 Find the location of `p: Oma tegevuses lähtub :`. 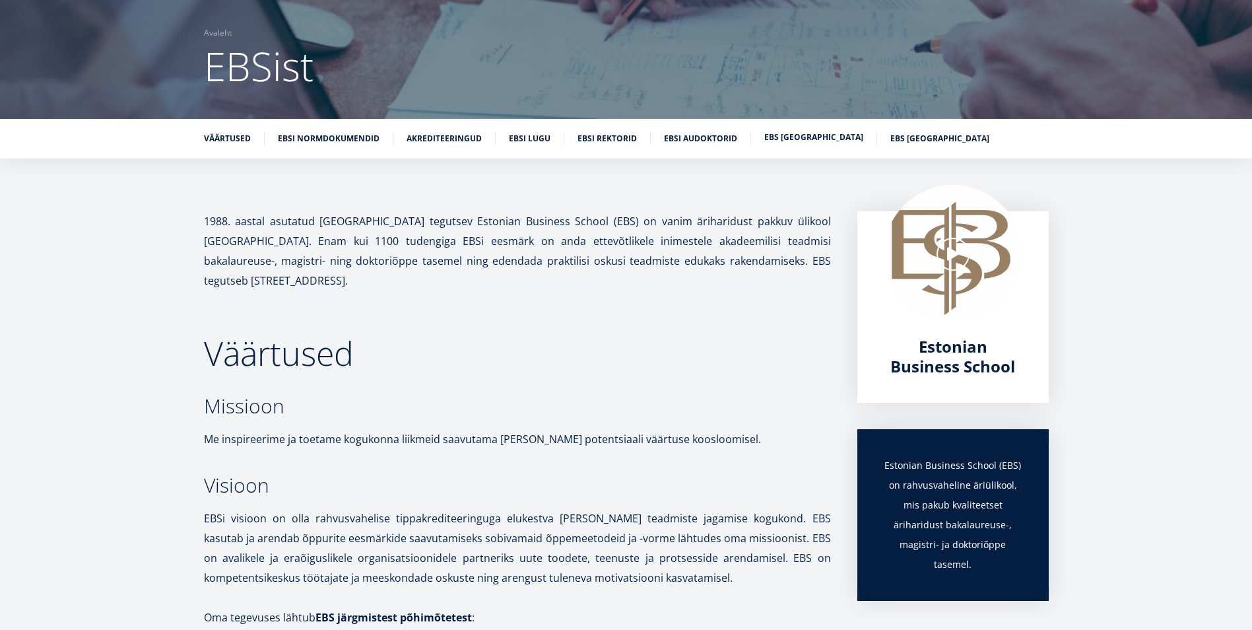

p: Oma tegevuses lähtub : is located at coordinates (518, 617).